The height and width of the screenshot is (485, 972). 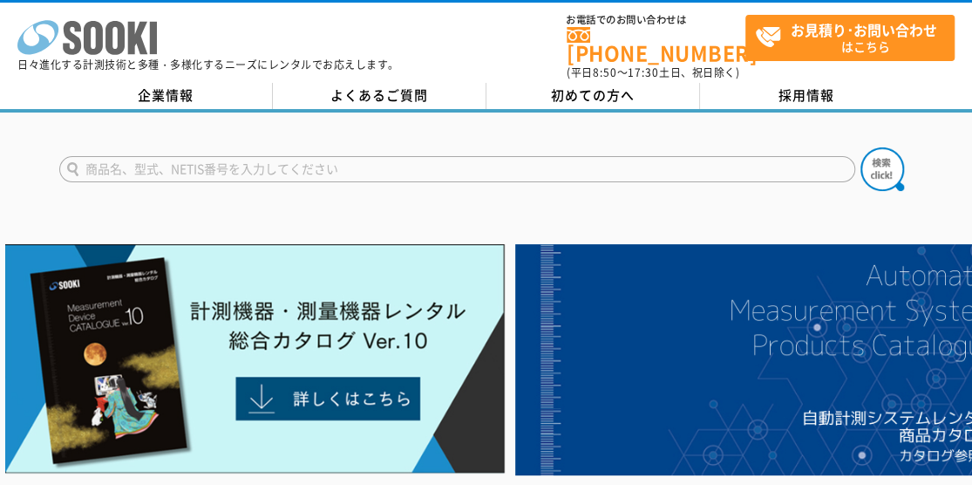 What do you see at coordinates (166, 96) in the screenshot?
I see `a: 企業情報` at bounding box center [166, 96].